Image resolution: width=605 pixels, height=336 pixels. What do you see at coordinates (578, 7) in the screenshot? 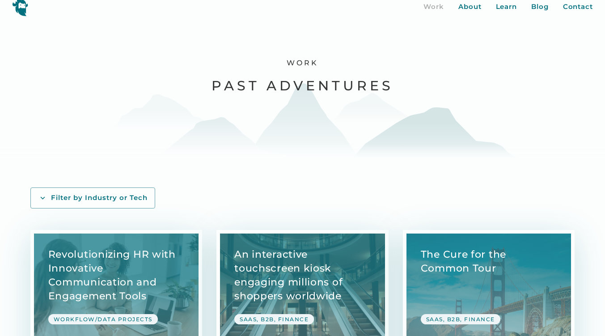
I see `a: Contact` at bounding box center [578, 7].